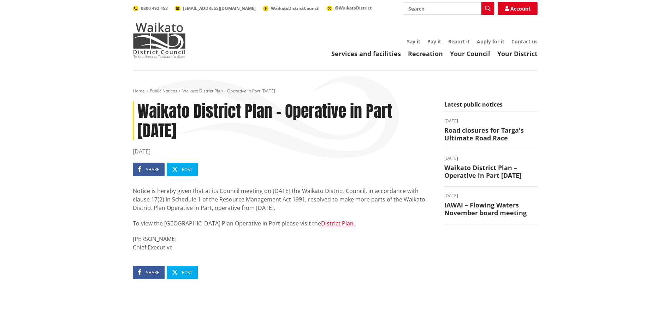 Image resolution: width=670 pixels, height=326 pixels. What do you see at coordinates (470, 54) in the screenshot?
I see `a: Your Council` at bounding box center [470, 54].